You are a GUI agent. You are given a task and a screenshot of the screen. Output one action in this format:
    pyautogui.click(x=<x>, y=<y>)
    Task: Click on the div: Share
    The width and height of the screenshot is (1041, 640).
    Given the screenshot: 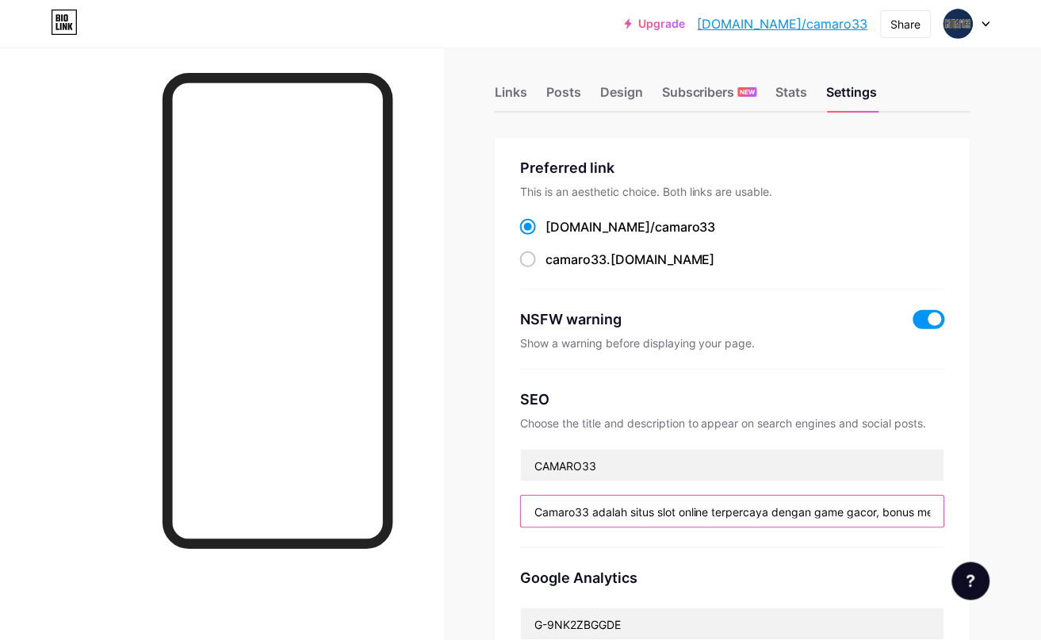 What is the action you would take?
    pyautogui.click(x=907, y=24)
    